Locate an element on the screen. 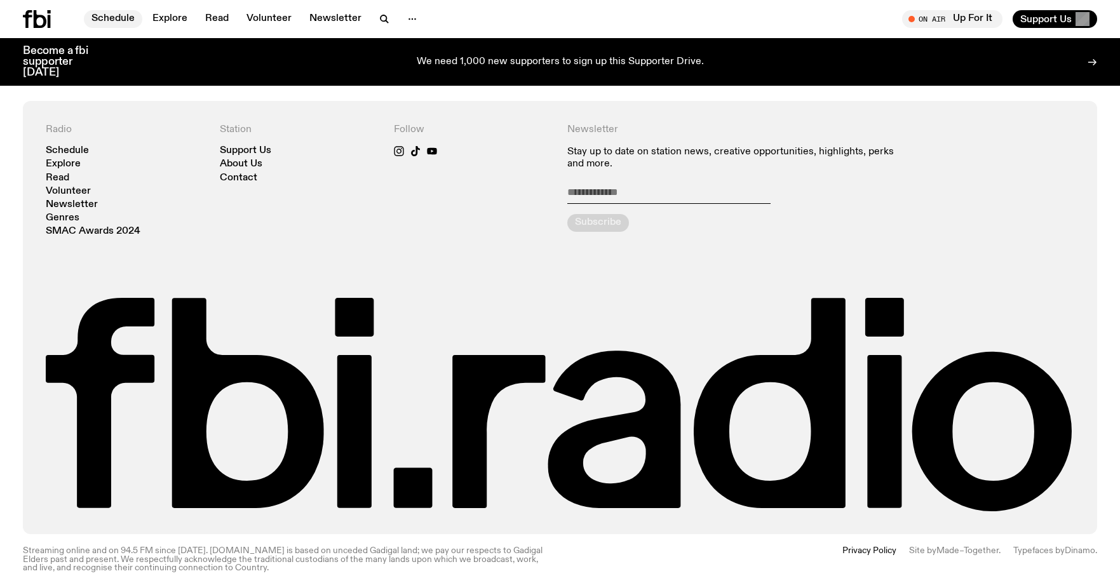 This screenshot has height=583, width=1120. a: About Us is located at coordinates (241, 164).